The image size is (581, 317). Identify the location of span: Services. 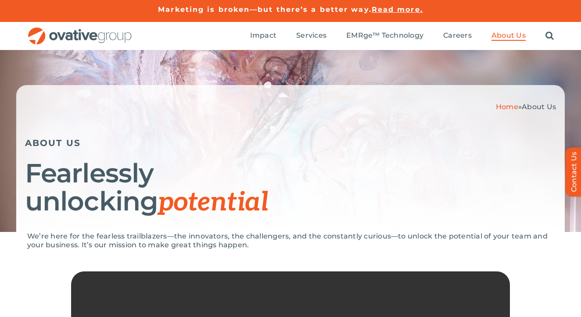
(311, 36).